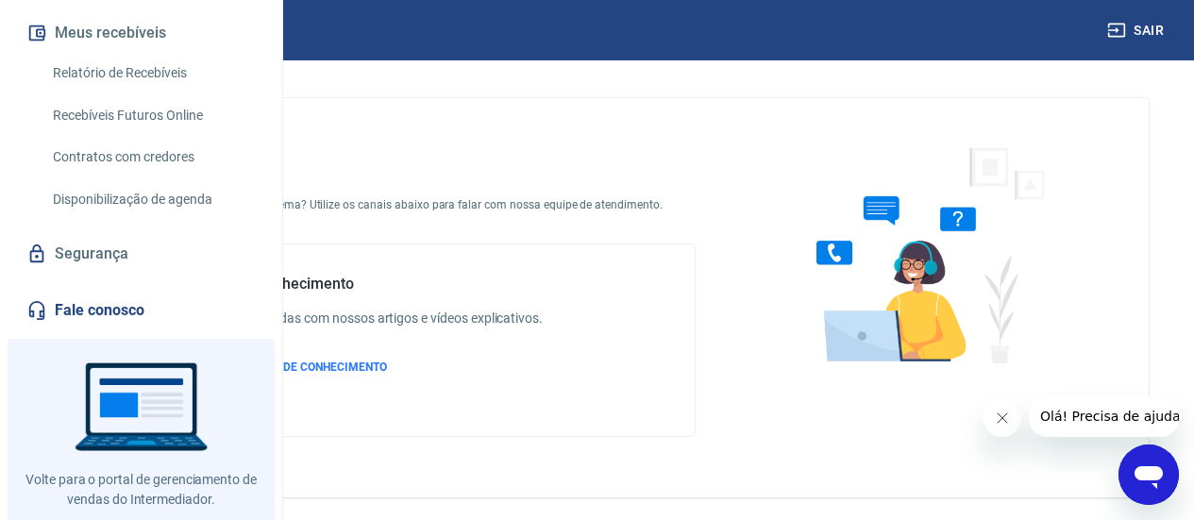 The image size is (1194, 520). What do you see at coordinates (371, 367) in the screenshot?
I see `a: ACESSAR BASE DE CONHECIMENTO` at bounding box center [371, 367].